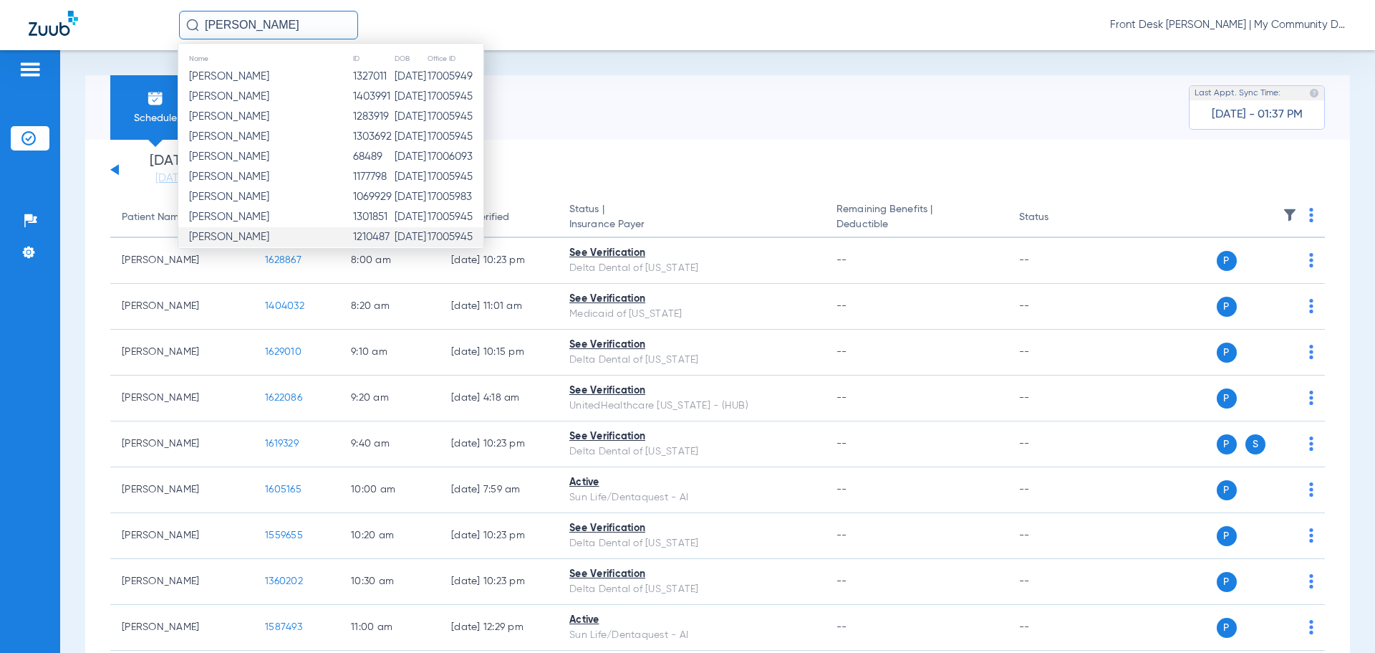 The image size is (1375, 653). What do you see at coordinates (373, 157) in the screenshot?
I see `td: 68489` at bounding box center [373, 157].